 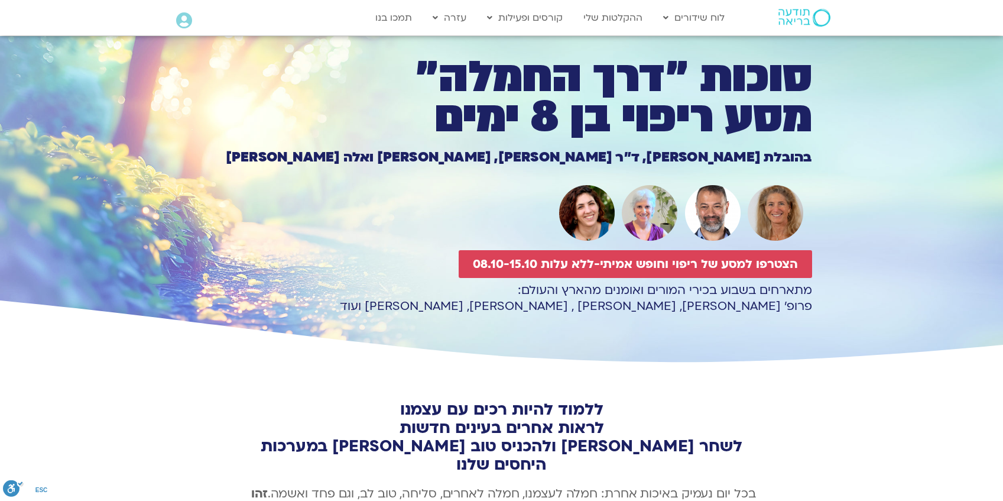 I want to click on a: עזרה, so click(x=449, y=18).